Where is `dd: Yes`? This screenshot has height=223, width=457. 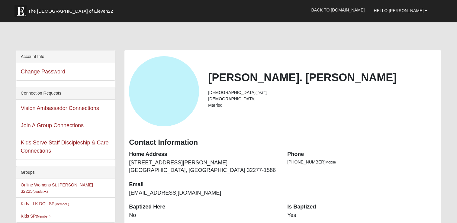
dd: Yes is located at coordinates (362, 216).